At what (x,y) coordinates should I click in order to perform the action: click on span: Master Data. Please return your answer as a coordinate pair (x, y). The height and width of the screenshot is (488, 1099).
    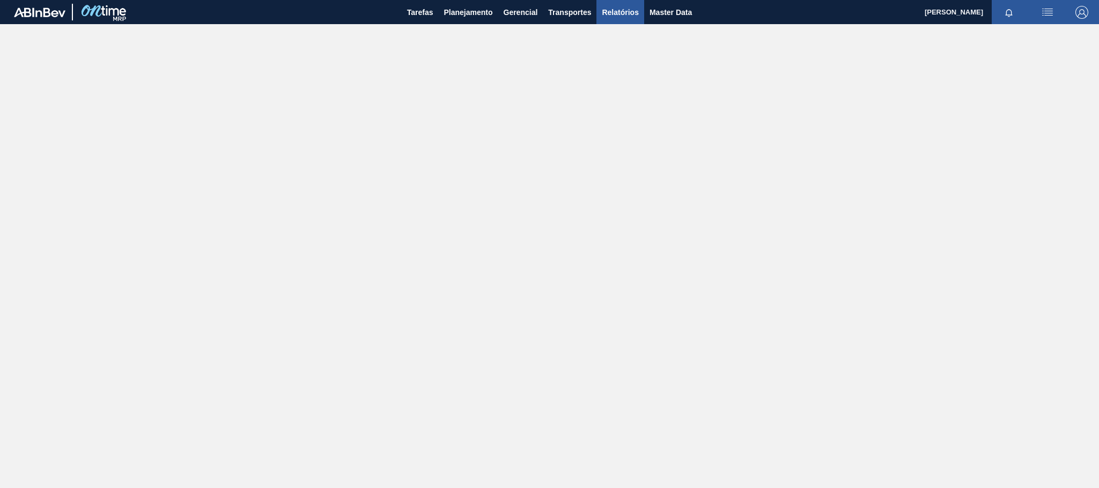
    Looking at the image, I should click on (671, 12).